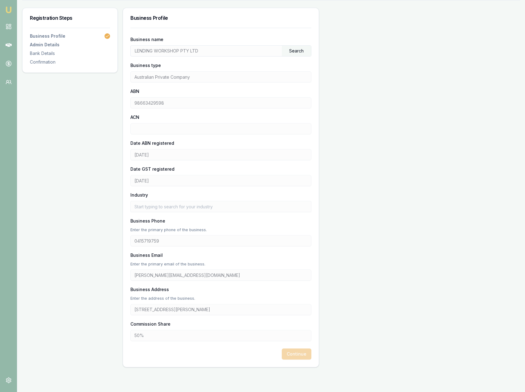 This screenshot has height=392, width=525. What do you see at coordinates (150, 289) in the screenshot?
I see `label: Business Address` at bounding box center [150, 289].